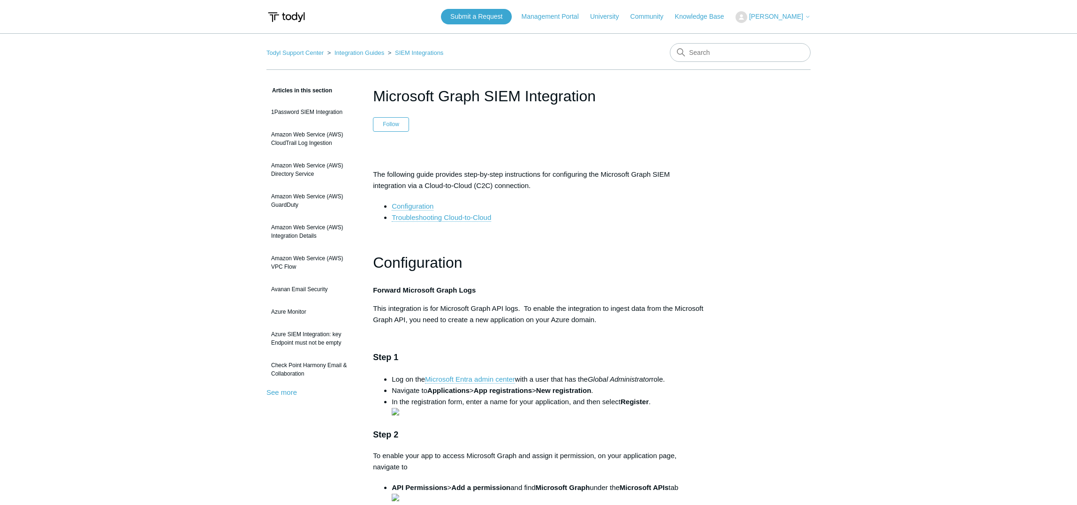 This screenshot has height=505, width=1077. What do you see at coordinates (359, 53) in the screenshot?
I see `a: Integration Guides` at bounding box center [359, 53].